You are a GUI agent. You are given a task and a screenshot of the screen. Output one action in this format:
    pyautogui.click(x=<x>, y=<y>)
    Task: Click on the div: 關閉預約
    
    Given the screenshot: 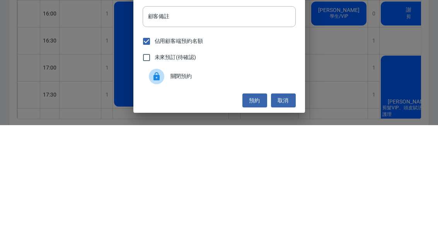 What is the action you would take?
    pyautogui.click(x=219, y=198)
    